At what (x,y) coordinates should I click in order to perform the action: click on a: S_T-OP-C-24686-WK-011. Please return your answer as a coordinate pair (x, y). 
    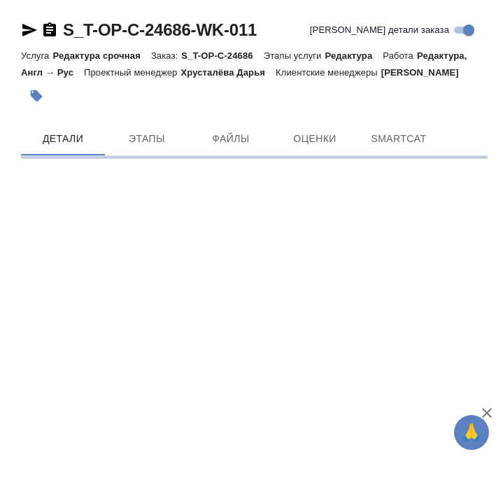
    Looking at the image, I should click on (160, 29).